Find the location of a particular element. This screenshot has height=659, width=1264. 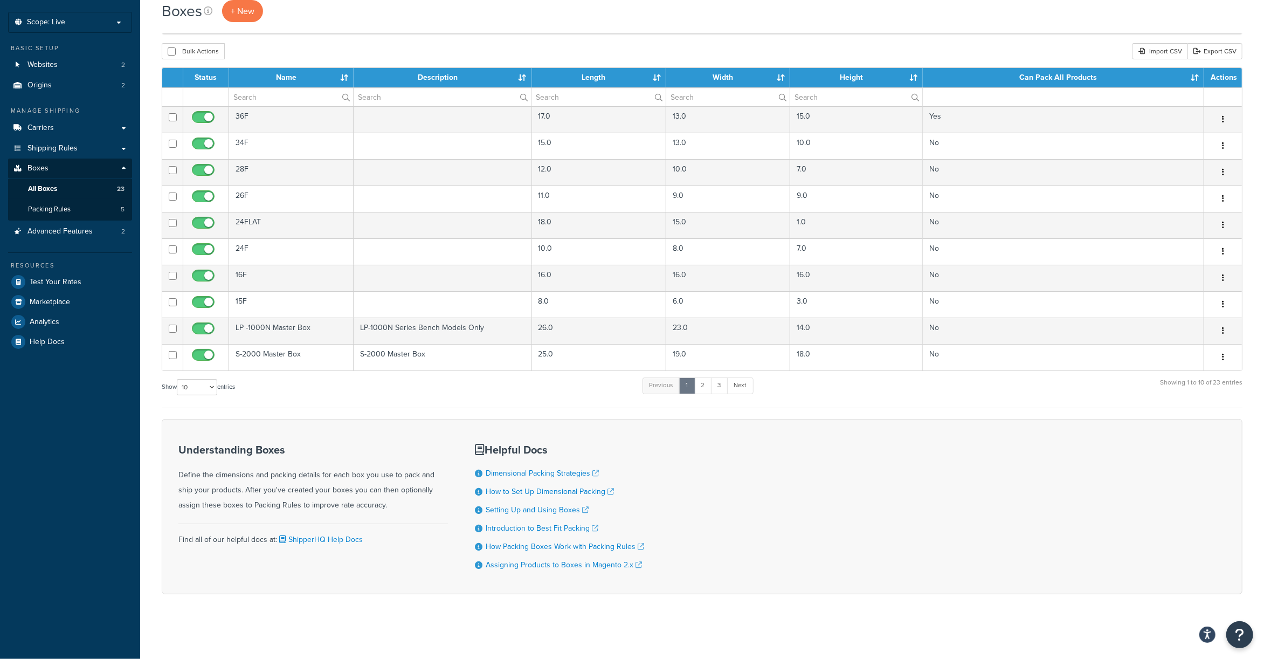

li: Boxes is located at coordinates (70, 189).